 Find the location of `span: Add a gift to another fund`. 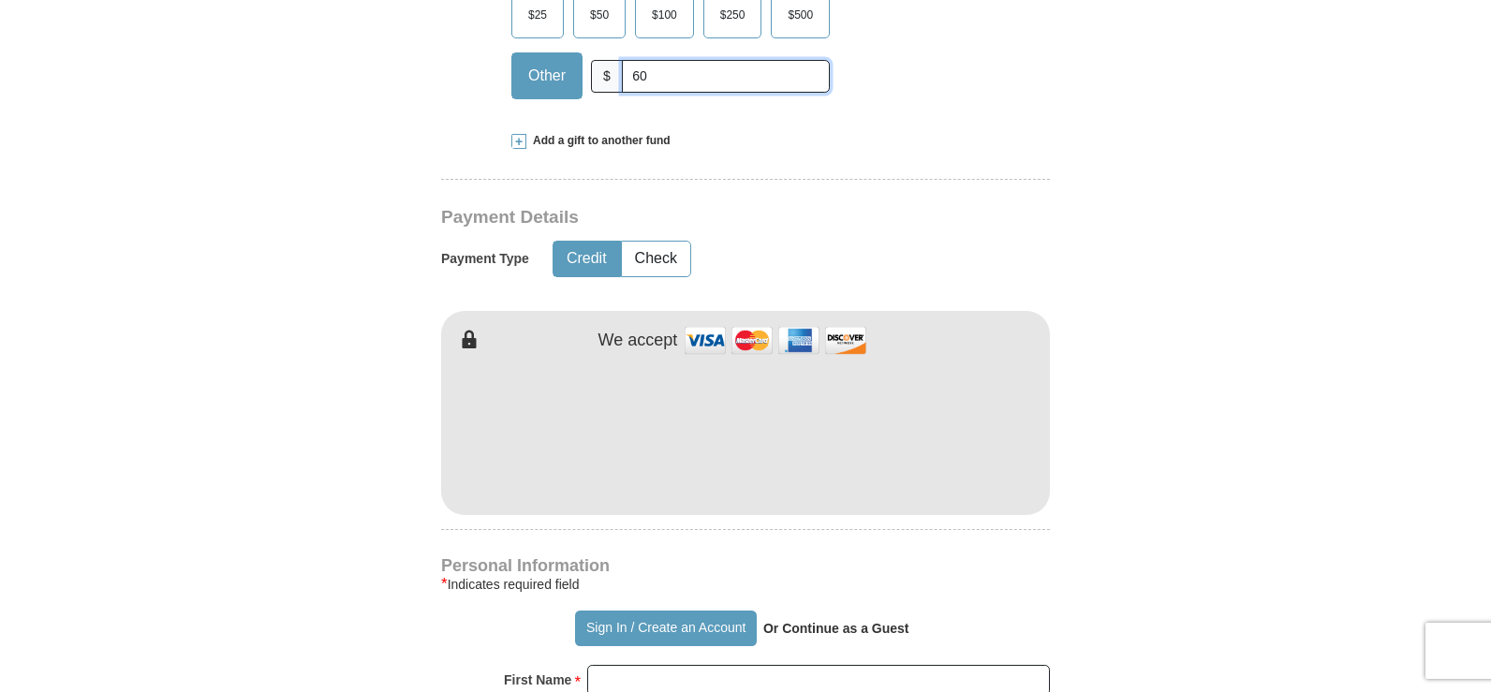

span: Add a gift to another fund is located at coordinates (598, 140).